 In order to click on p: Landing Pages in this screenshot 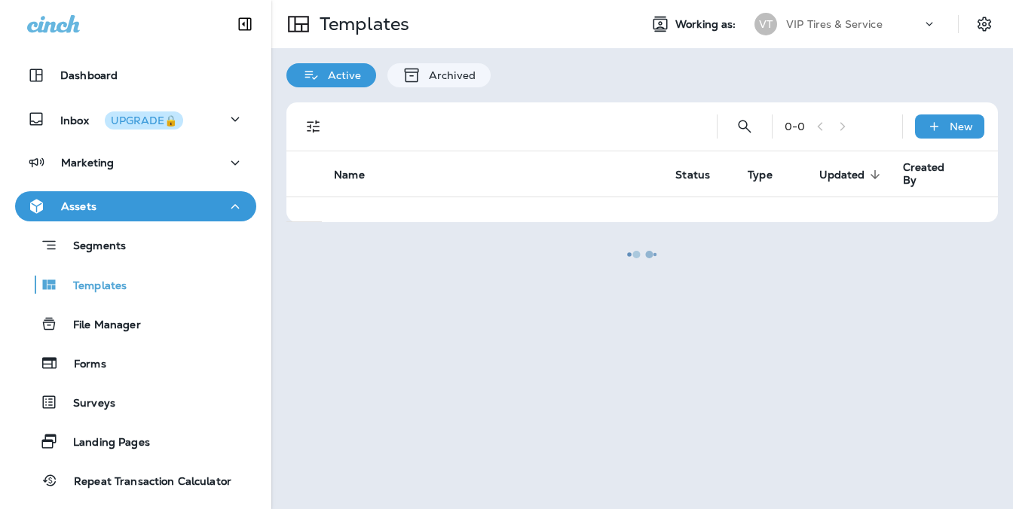, I will do `click(104, 443)`.